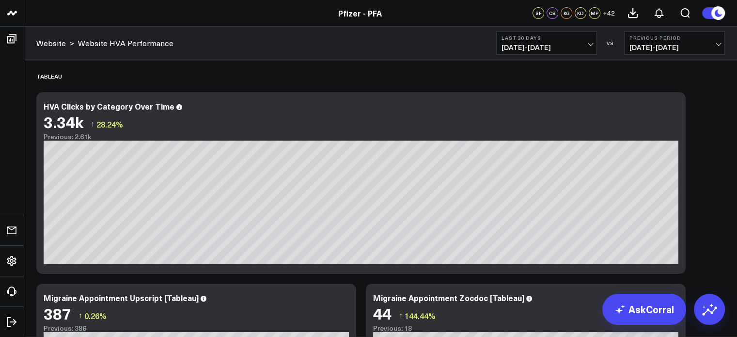 This screenshot has height=337, width=737. Describe the element at coordinates (57, 313) in the screenshot. I see `div: 387` at that location.